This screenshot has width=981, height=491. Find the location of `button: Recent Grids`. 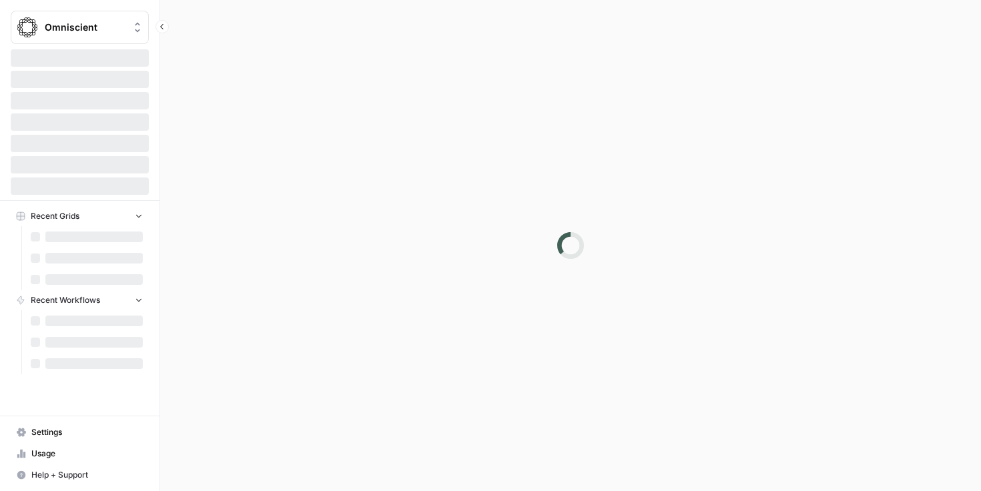

button: Recent Grids is located at coordinates (79, 216).